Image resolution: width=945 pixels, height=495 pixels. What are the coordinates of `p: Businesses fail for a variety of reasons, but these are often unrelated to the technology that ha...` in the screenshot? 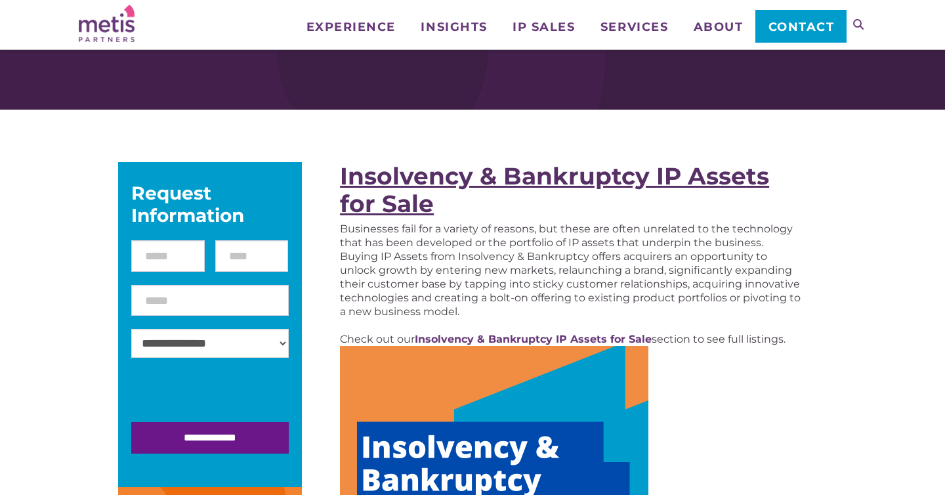 It's located at (570, 270).